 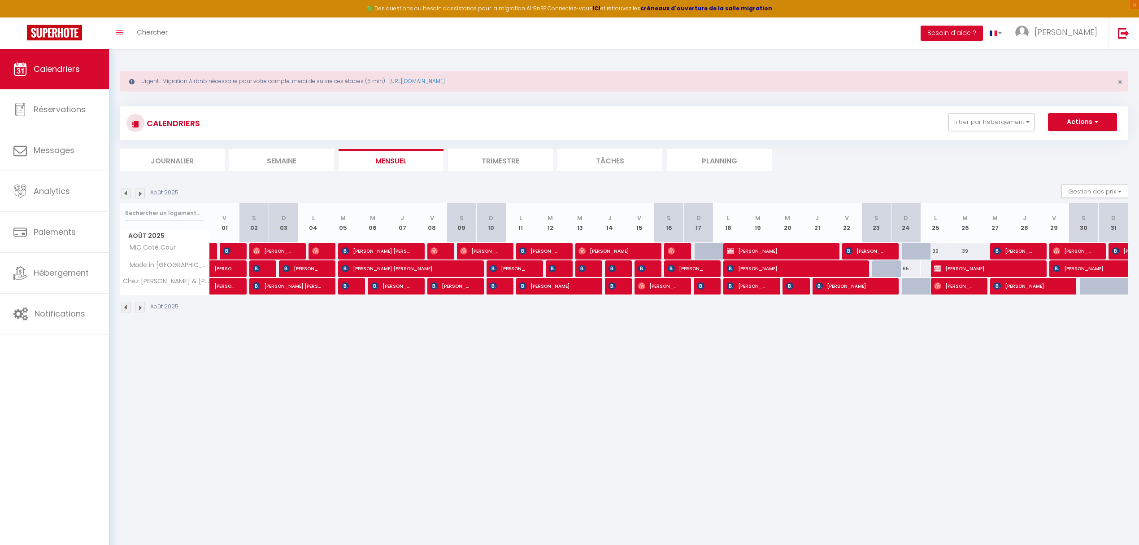 What do you see at coordinates (720, 160) in the screenshot?
I see `li: Planning` at bounding box center [720, 160].